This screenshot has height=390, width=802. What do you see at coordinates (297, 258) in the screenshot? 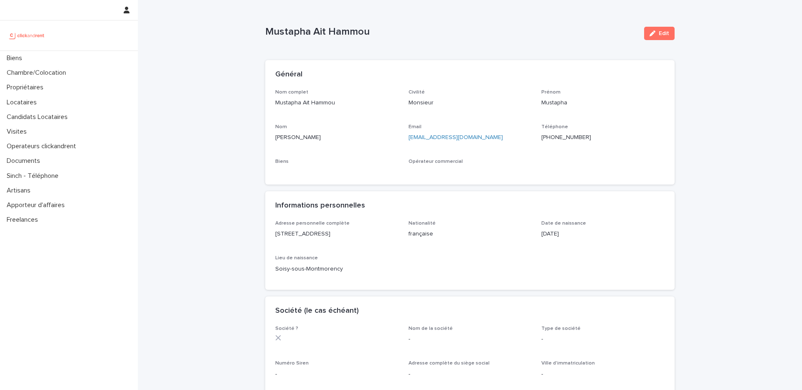
I see `span: Lieu de naissance` at bounding box center [297, 258].